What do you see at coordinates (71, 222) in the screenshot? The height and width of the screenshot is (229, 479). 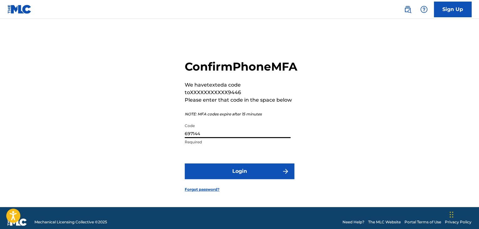 I see `span: Mechanical Licensing Collective © 2025` at bounding box center [71, 222].